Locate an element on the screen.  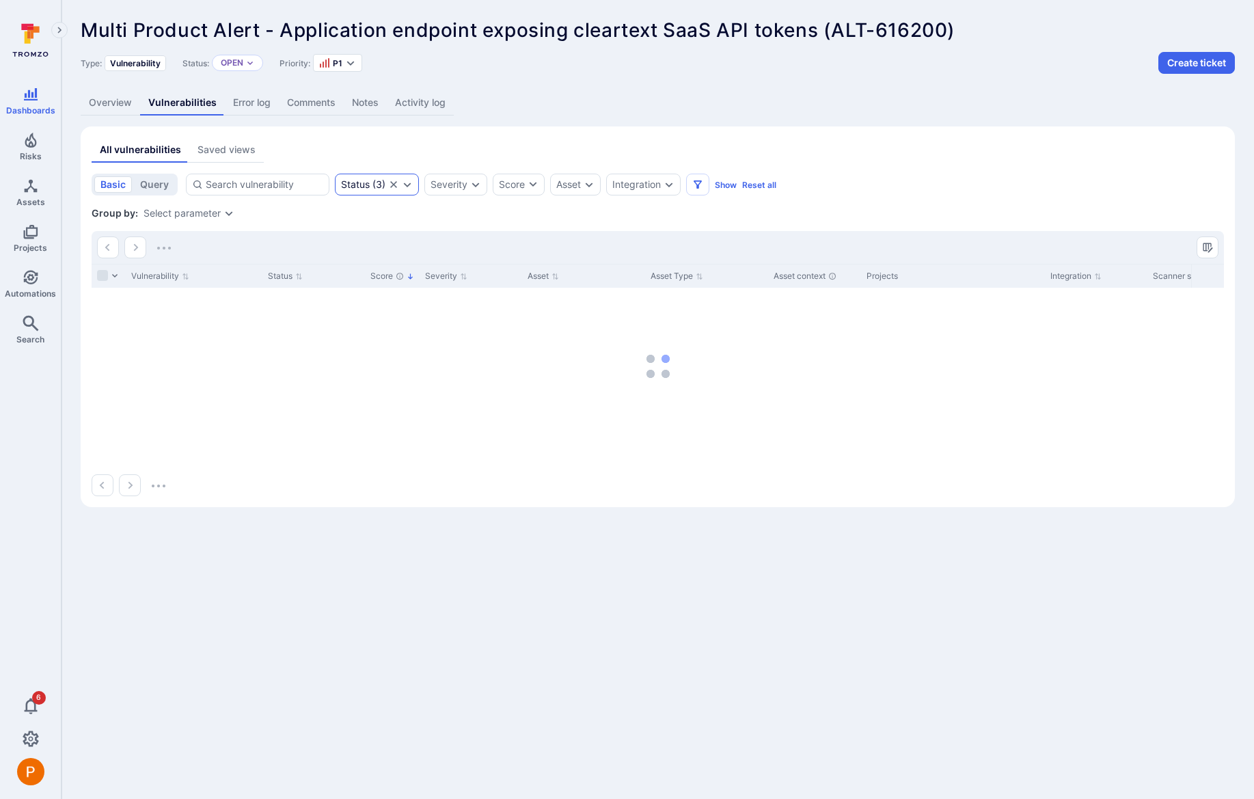
button: Sort by Status is located at coordinates (285, 276).